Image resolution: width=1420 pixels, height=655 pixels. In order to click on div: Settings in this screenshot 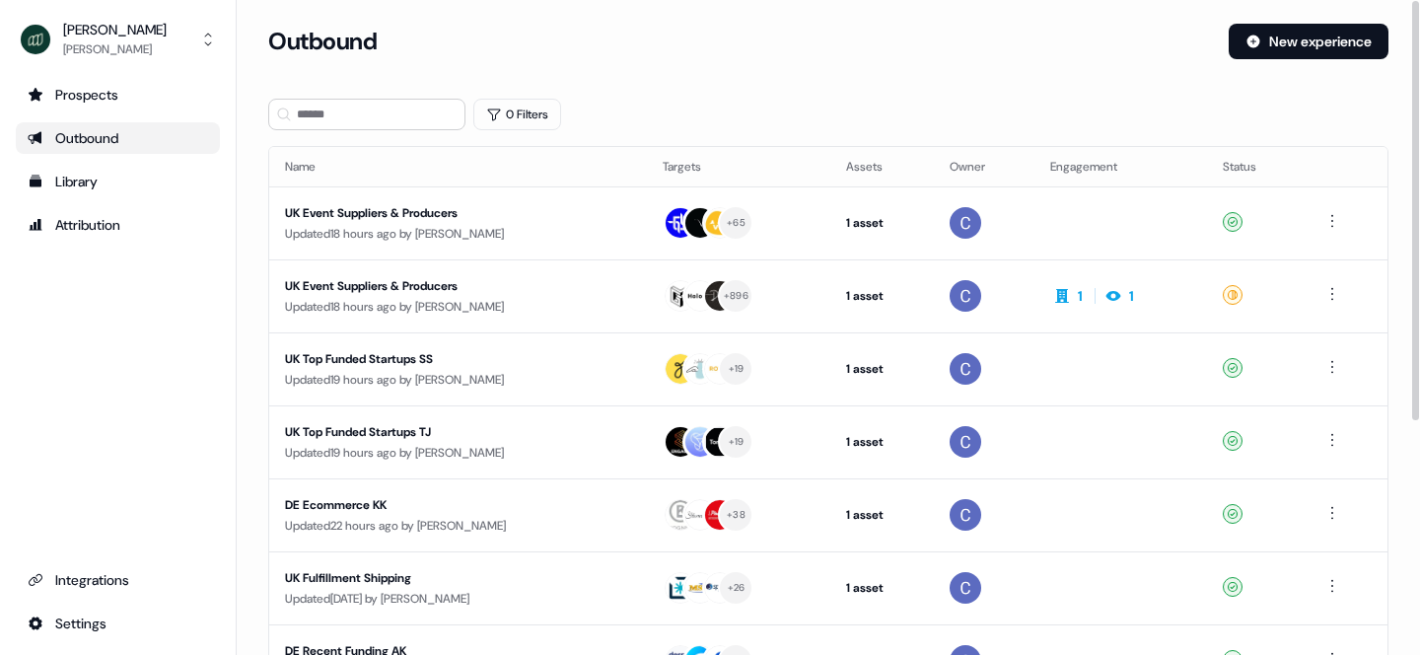, I will do `click(117, 623)`.